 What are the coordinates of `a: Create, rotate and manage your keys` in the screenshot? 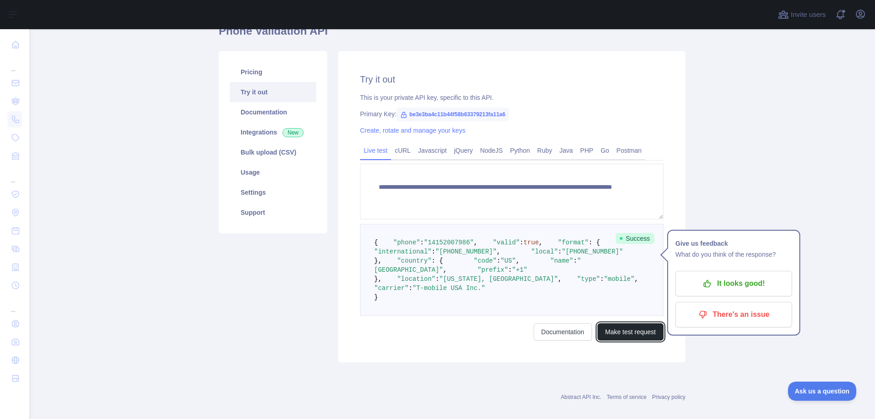 It's located at (413, 130).